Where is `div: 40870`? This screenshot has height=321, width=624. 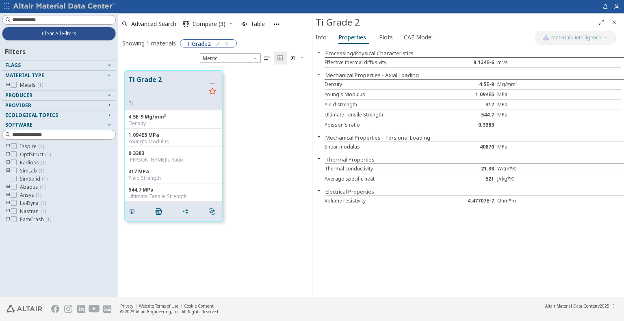 div: 40870 is located at coordinates (473, 147).